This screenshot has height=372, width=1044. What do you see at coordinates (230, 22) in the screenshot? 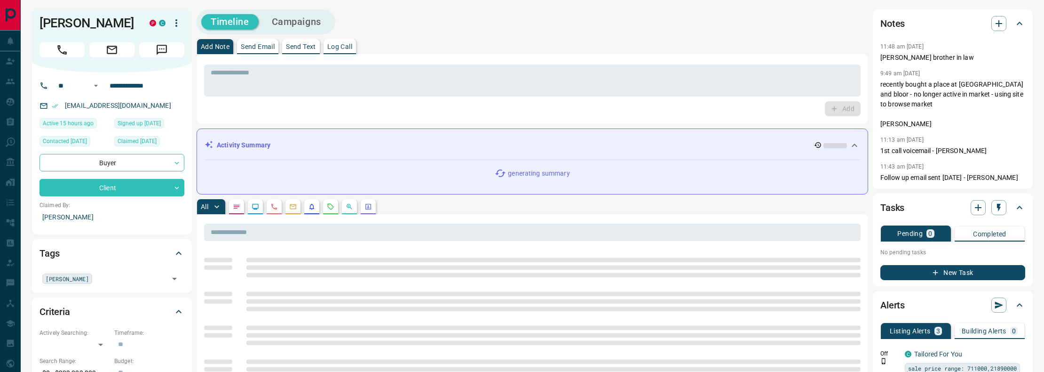
I see `button: Timeline` at bounding box center [230, 22].